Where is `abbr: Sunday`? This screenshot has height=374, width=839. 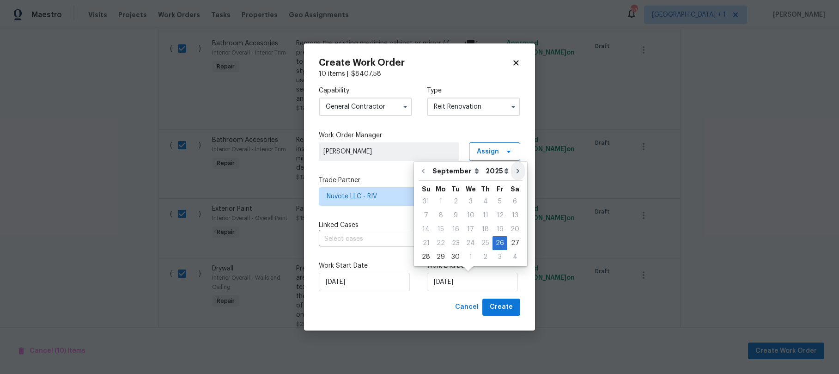
abbr: Sunday is located at coordinates (426, 189).